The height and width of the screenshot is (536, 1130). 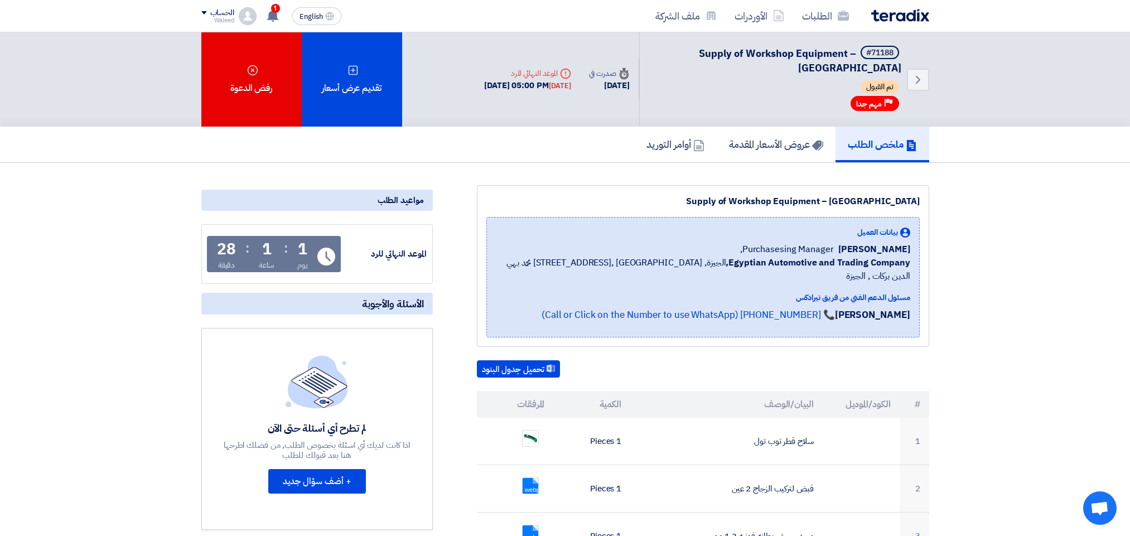 I want to click on img: profile_test.png, so click(x=248, y=16).